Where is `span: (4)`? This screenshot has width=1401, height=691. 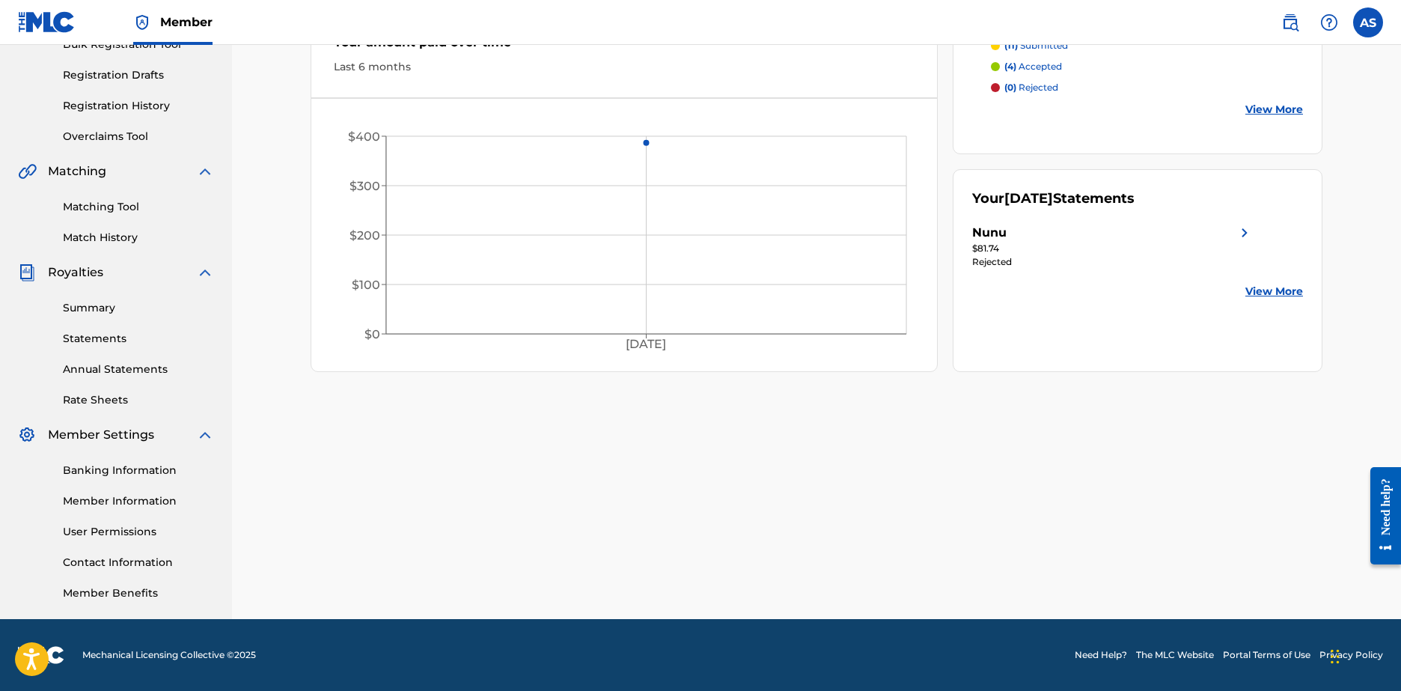 span: (4) is located at coordinates (1010, 66).